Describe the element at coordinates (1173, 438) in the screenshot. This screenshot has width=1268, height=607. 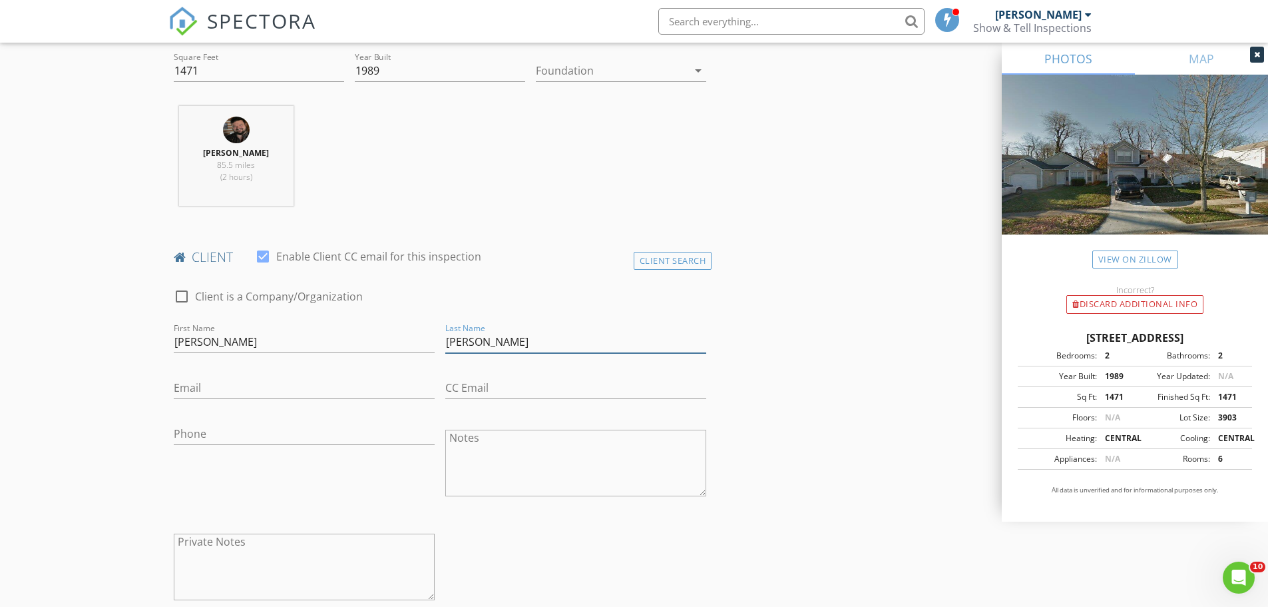
I see `div: Cooling:` at that location.